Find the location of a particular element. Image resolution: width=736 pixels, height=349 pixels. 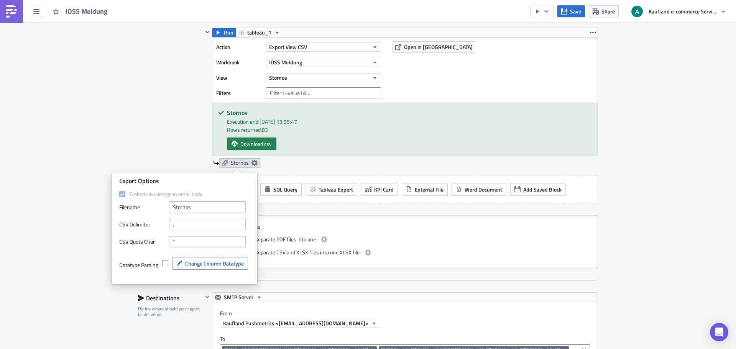

span: Change Column Datatype is located at coordinates (214, 264).